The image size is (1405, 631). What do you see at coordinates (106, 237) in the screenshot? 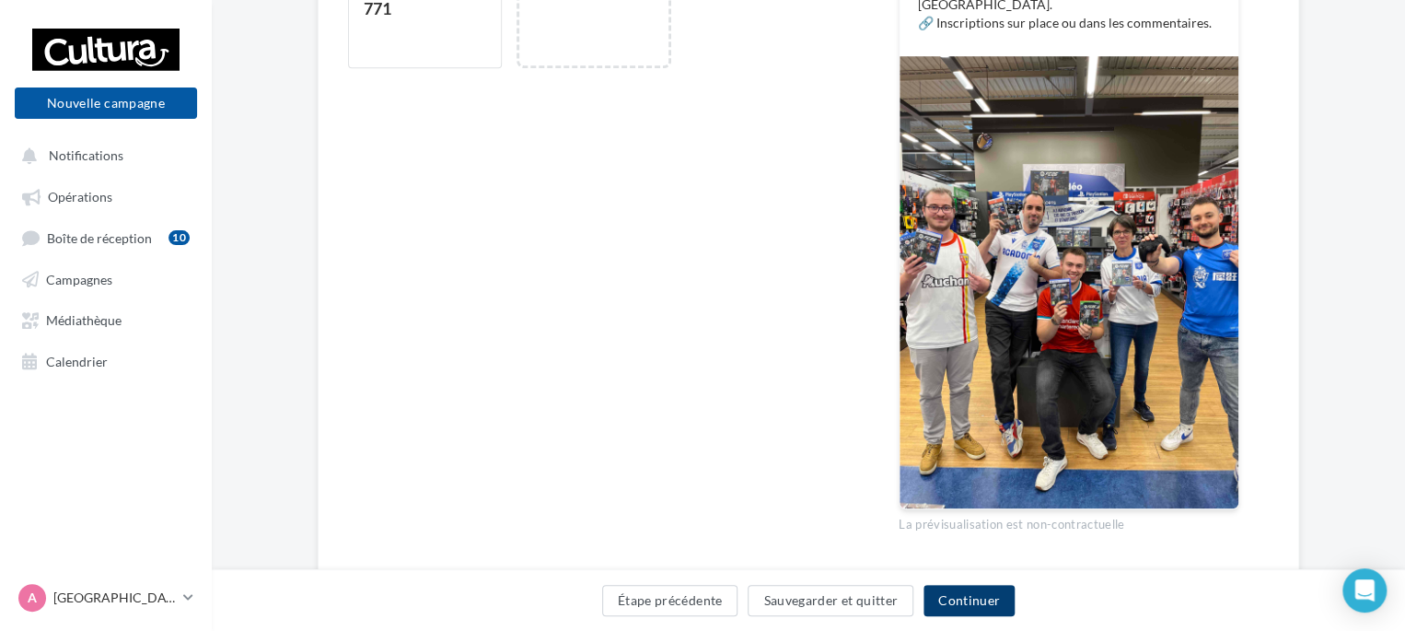
I see `a: Boîte de réception10` at bounding box center [106, 237].